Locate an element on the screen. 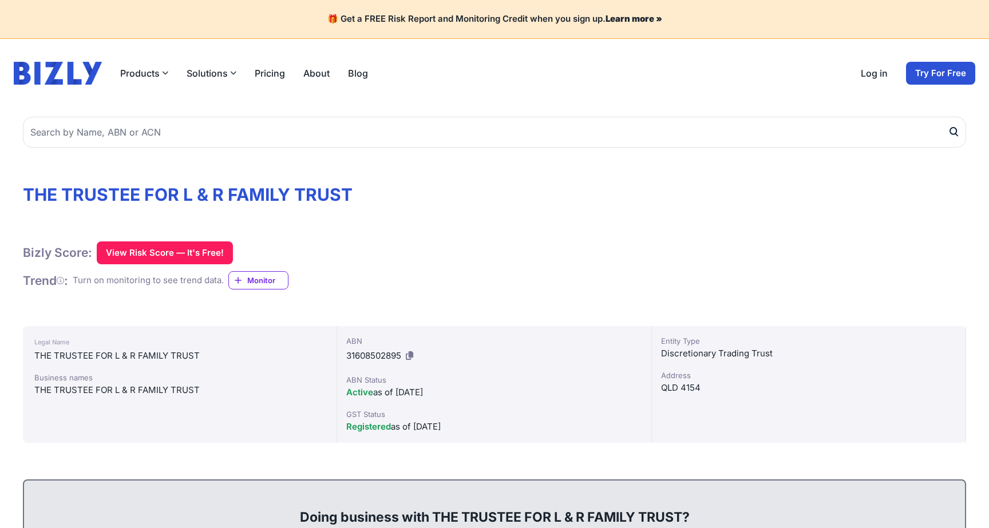 The image size is (989, 528). div: Legal Name is located at coordinates (180, 342).